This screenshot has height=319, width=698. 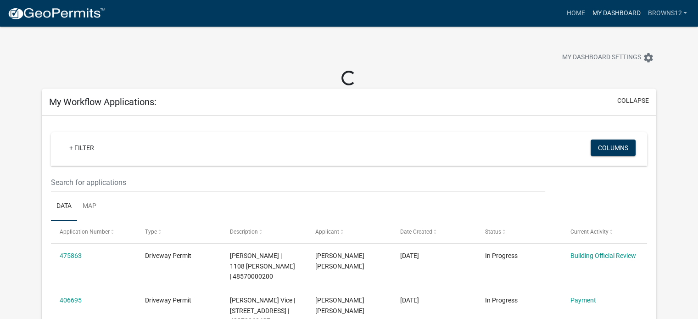 I want to click on datatable-header-cell: Description, so click(x=263, y=232).